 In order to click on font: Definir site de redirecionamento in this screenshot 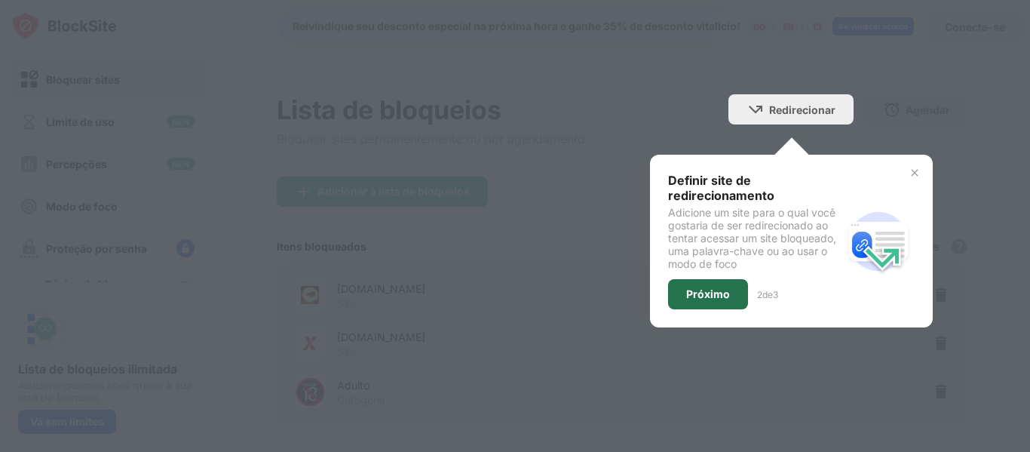, I will do `click(721, 188)`.